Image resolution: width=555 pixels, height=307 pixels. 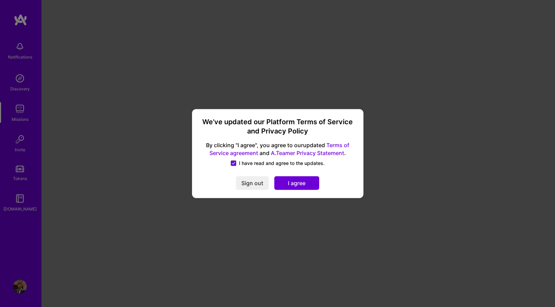 What do you see at coordinates (279, 149) in the screenshot?
I see `a: Terms of Service agreement` at bounding box center [279, 149].